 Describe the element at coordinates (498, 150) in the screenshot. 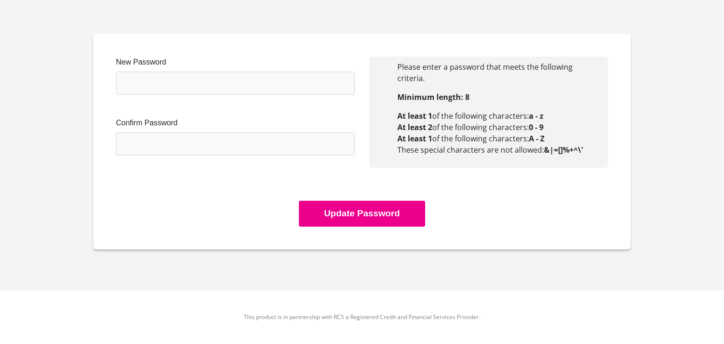

I see `li: These special characters are not allowed:` at that location.